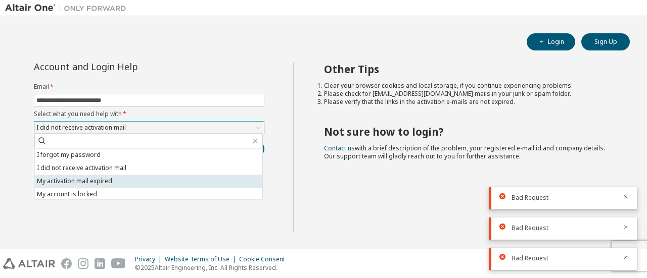 This screenshot has width=647, height=278. I want to click on h2: Other Tips, so click(468, 69).